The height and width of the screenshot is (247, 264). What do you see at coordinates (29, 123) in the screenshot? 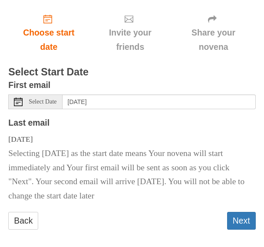
I see `label: Last email` at bounding box center [29, 123].